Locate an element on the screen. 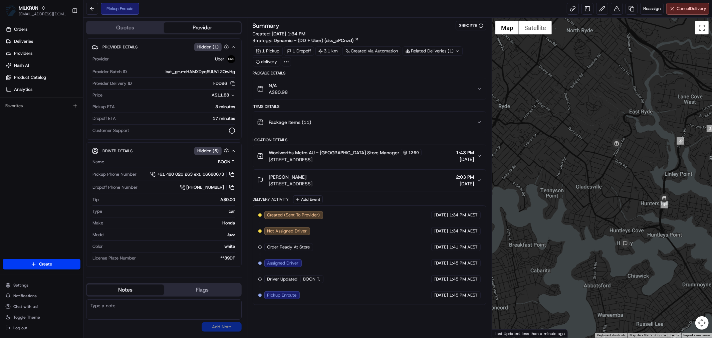 This screenshot has width=712, height=338. span: License Plate Number is located at coordinates (114, 258).